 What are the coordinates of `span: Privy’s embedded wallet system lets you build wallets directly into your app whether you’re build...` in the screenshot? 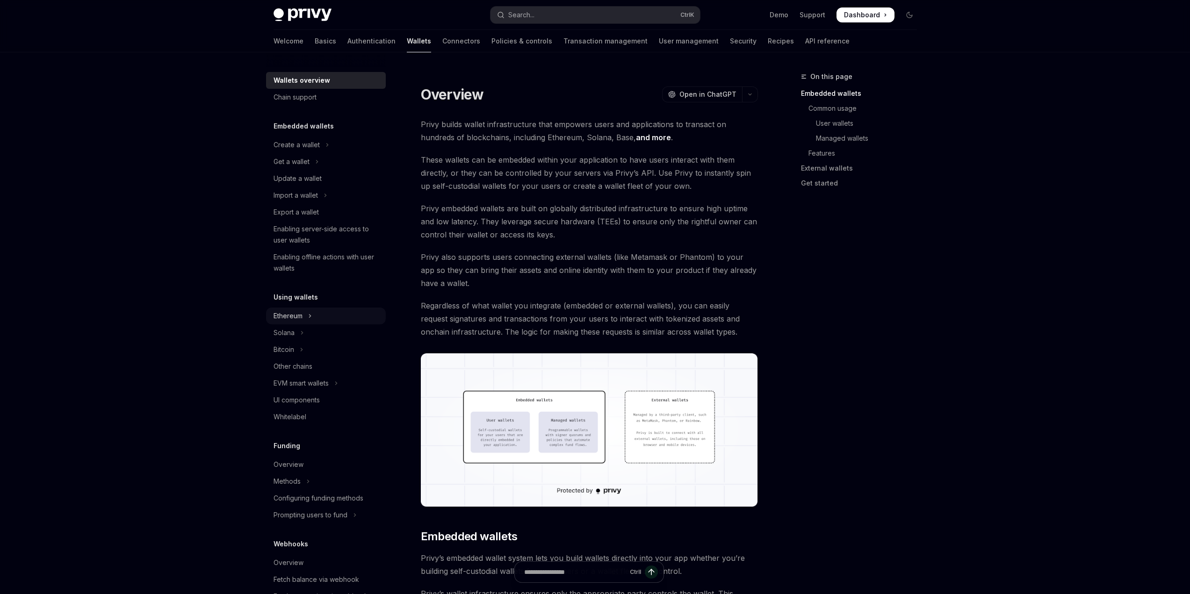 It's located at (589, 565).